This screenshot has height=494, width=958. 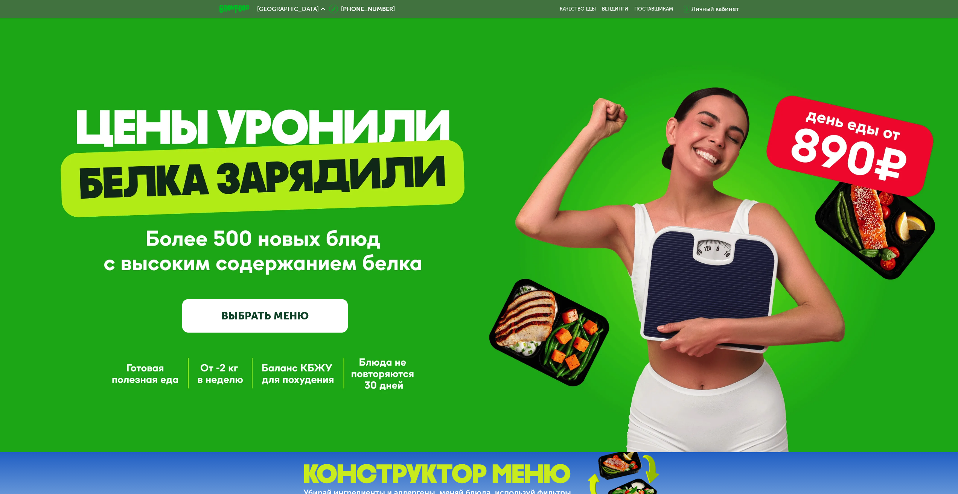 What do you see at coordinates (715, 9) in the screenshot?
I see `div: Личный кабинет` at bounding box center [715, 9].